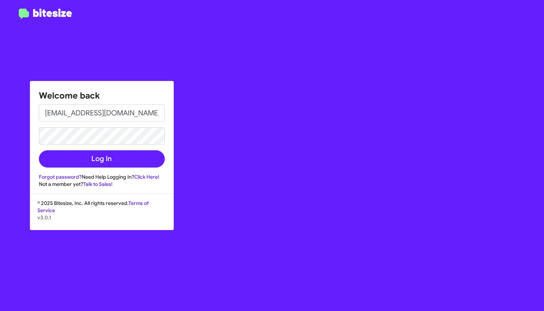 This screenshot has width=544, height=311. What do you see at coordinates (102, 159) in the screenshot?
I see `button: Log In` at bounding box center [102, 159].